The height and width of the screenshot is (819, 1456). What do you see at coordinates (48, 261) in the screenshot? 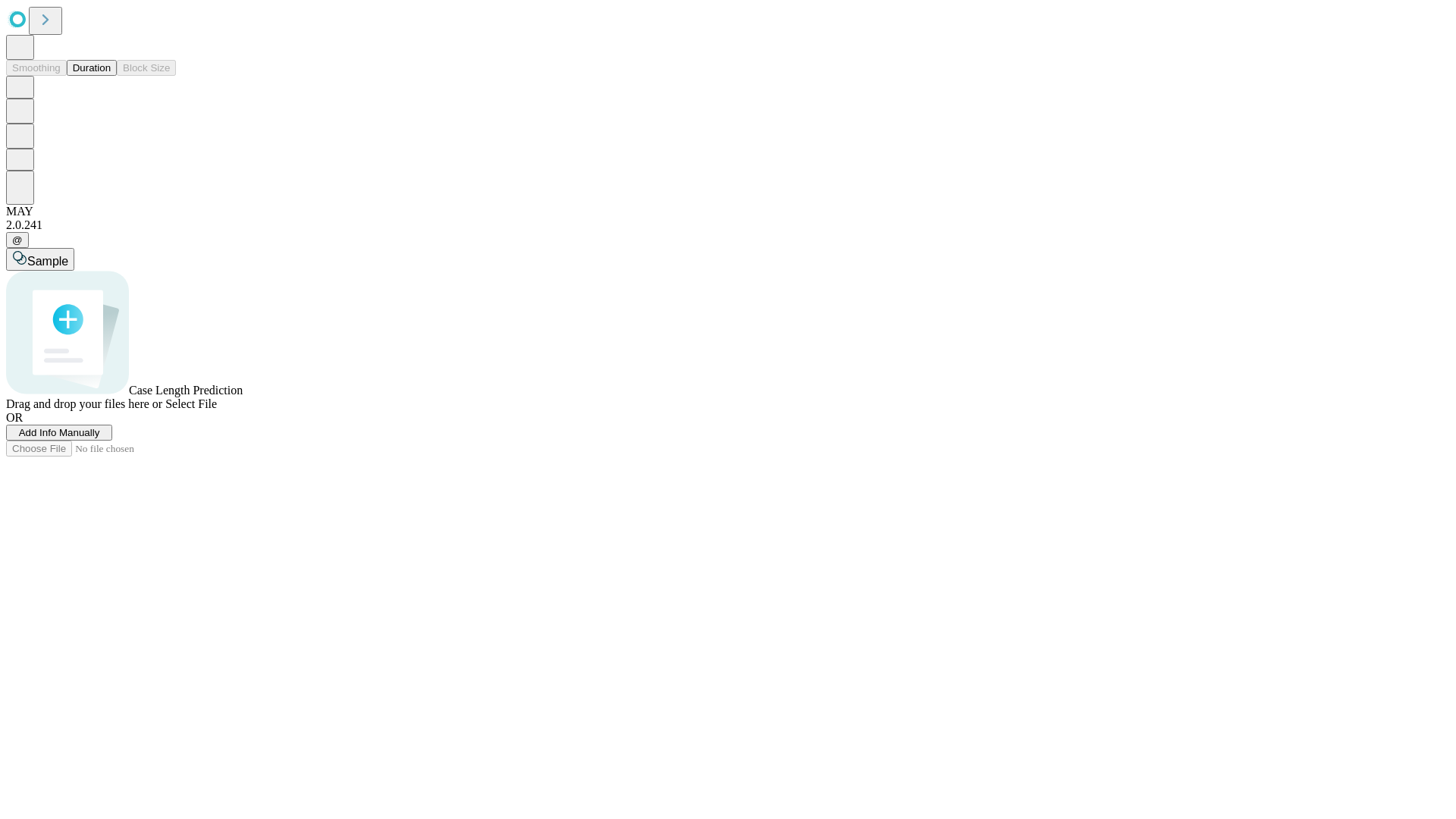
I see `span: Sample` at bounding box center [48, 261].